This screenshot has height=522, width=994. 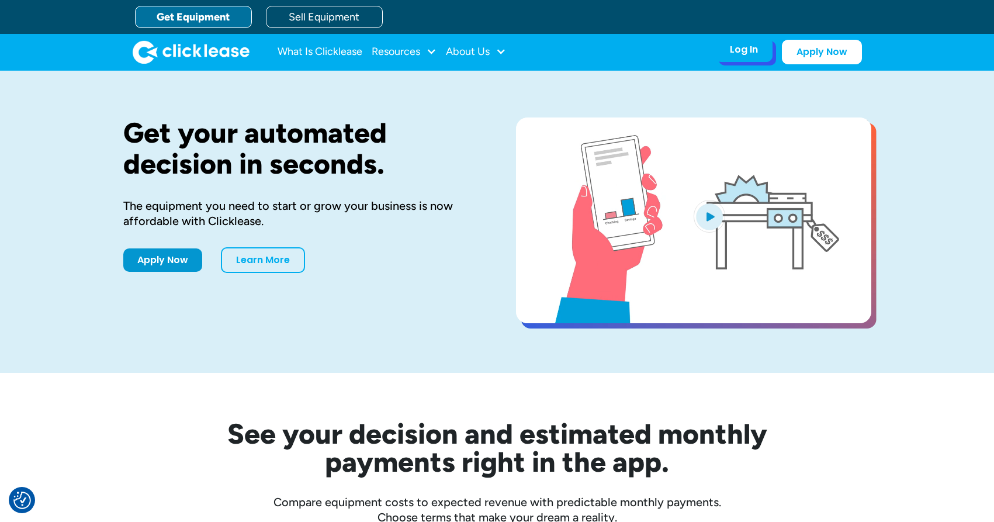 I want to click on h2: See your decision and estimated monthly payments right in the app., so click(x=497, y=448).